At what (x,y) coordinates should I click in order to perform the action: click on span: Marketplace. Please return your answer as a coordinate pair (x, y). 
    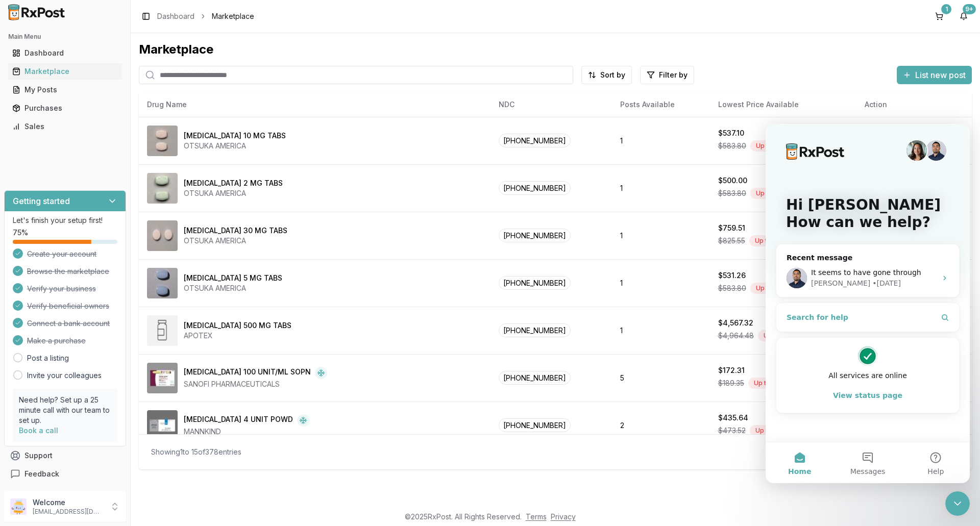
    Looking at the image, I should click on (233, 16).